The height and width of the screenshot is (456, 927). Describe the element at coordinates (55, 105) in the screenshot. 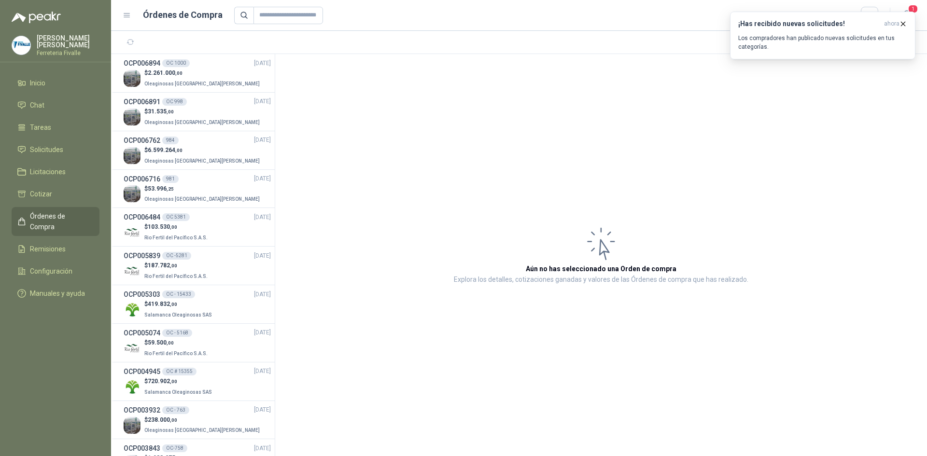

I see `a: Chat` at that location.